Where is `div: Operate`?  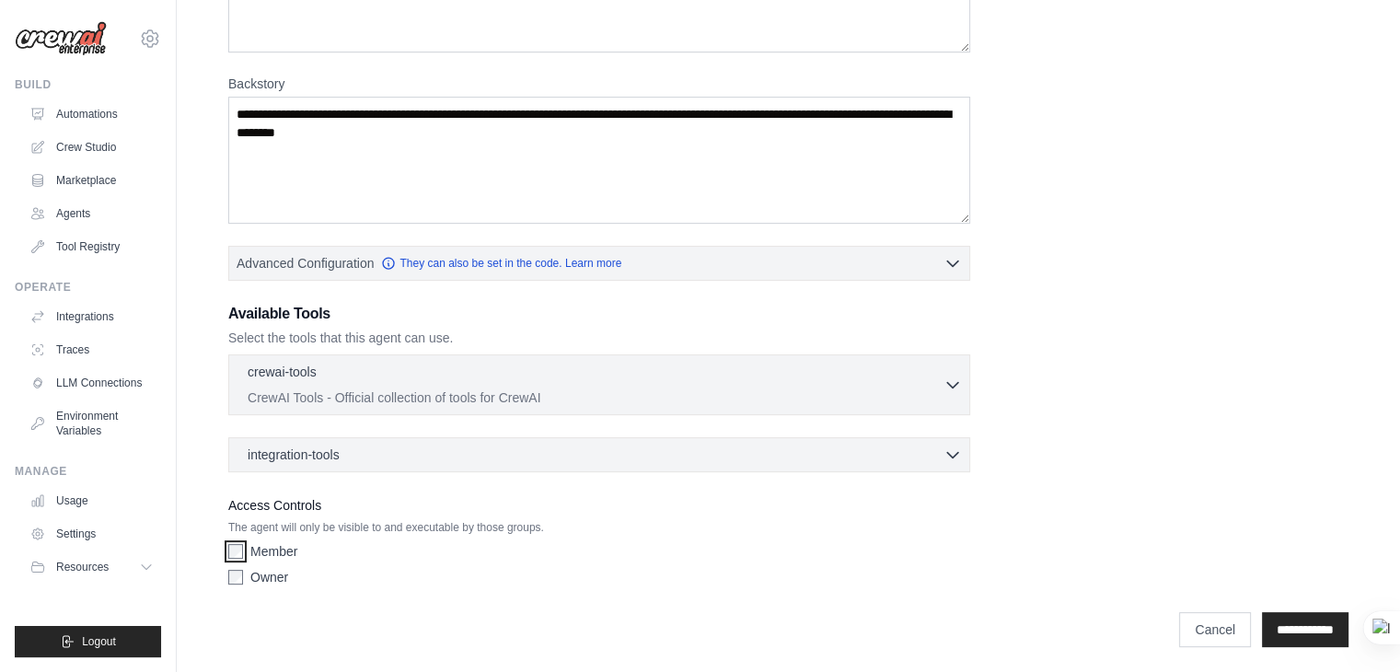
div: Operate is located at coordinates (87, 287).